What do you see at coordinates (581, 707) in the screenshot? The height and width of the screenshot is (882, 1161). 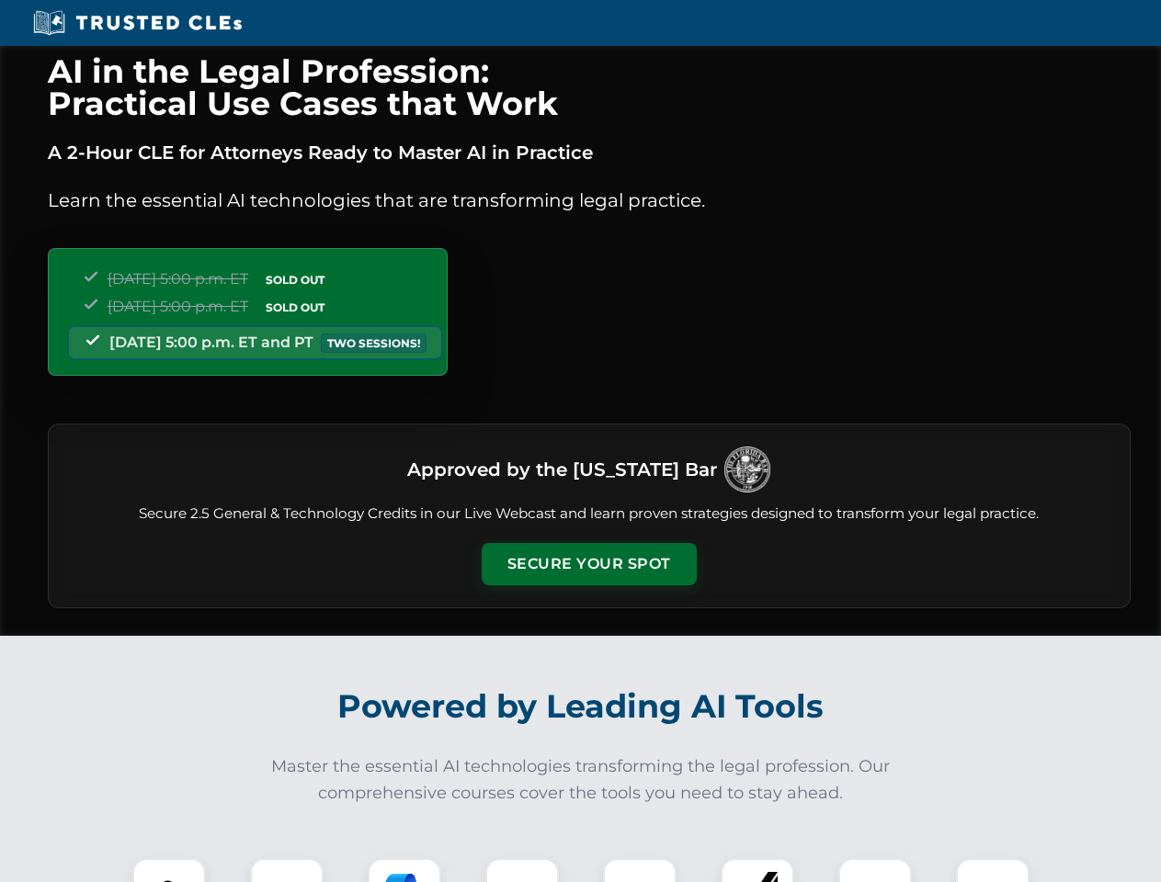 I see `h2: Powered by Leading AI Tools` at bounding box center [581, 707].